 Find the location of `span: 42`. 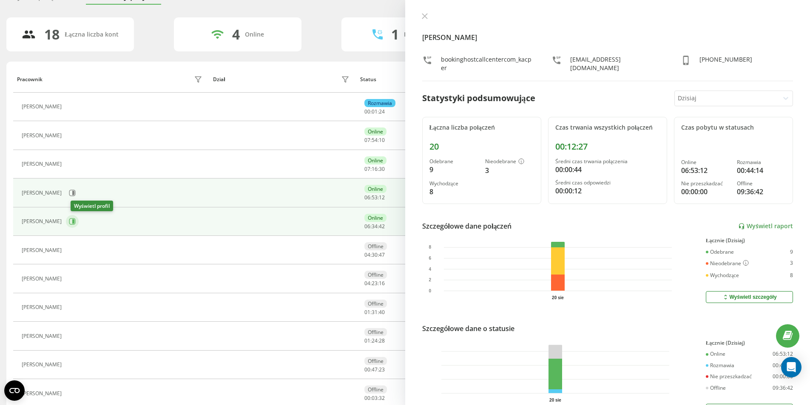

span: 42 is located at coordinates (382, 226).